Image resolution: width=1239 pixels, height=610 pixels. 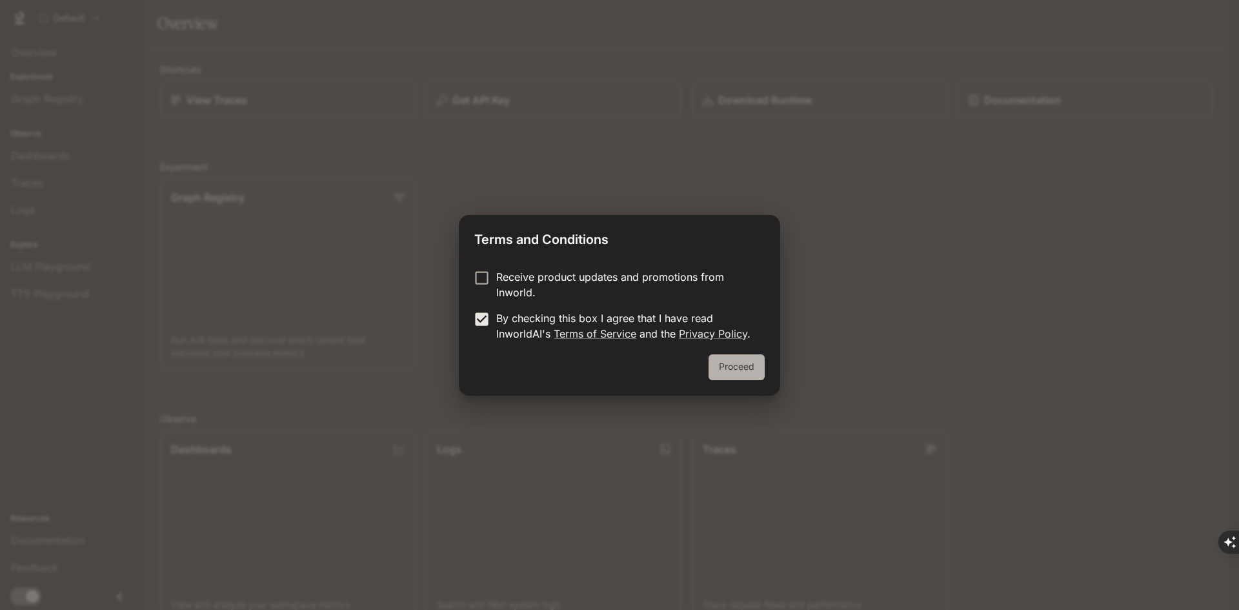 What do you see at coordinates (625, 285) in the screenshot?
I see `p: Receive product updates and promotions from Inworld.` at bounding box center [625, 285].